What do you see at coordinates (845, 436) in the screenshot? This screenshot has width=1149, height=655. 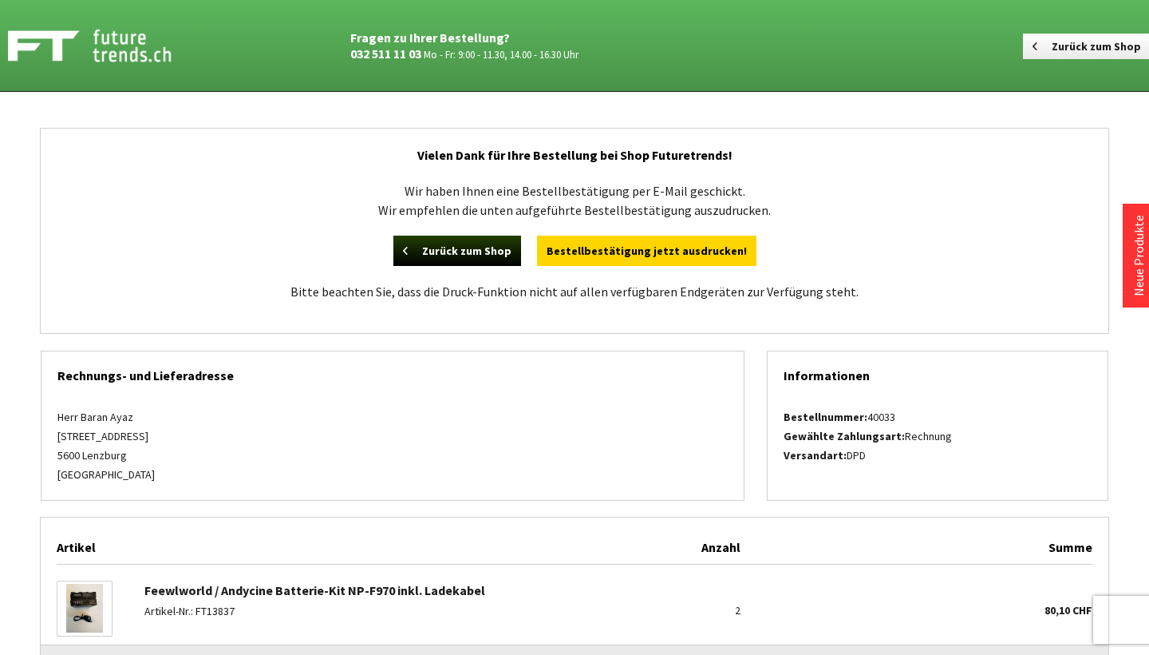 I see `strong: Gewählte Zahlungsart:` at bounding box center [845, 436].